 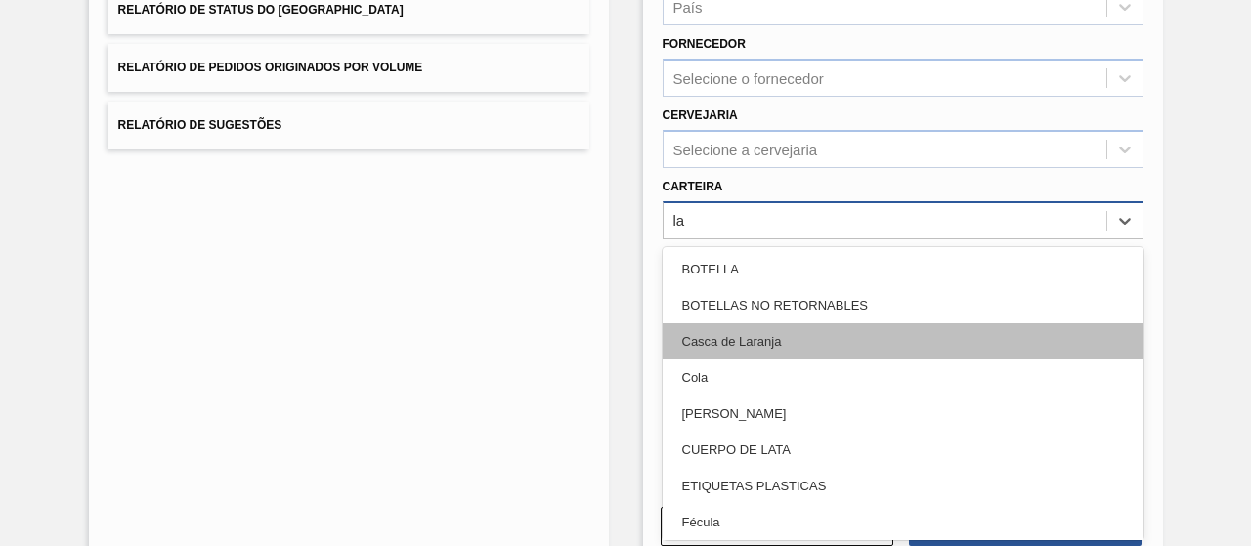 What do you see at coordinates (746, 149) in the screenshot?
I see `div: Selecione a cervejaria` at bounding box center [746, 149].